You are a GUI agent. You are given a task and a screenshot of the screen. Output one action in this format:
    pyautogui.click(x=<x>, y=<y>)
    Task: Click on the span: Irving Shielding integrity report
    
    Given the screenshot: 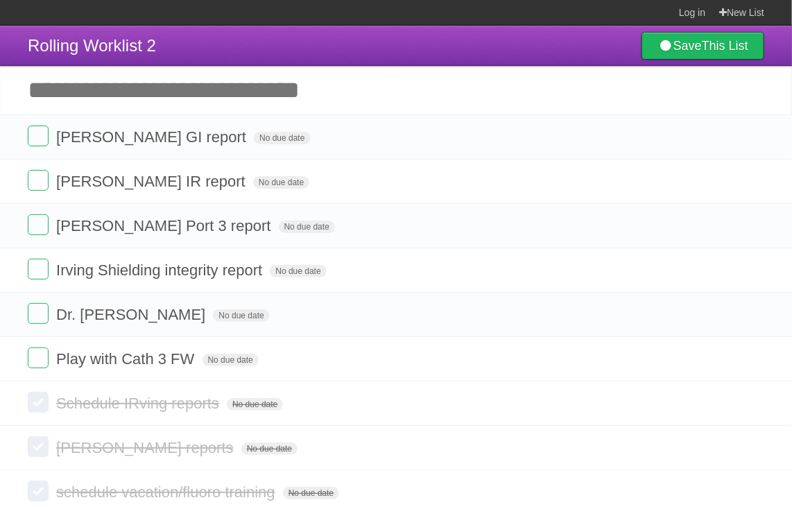 What is the action you would take?
    pyautogui.click(x=161, y=270)
    